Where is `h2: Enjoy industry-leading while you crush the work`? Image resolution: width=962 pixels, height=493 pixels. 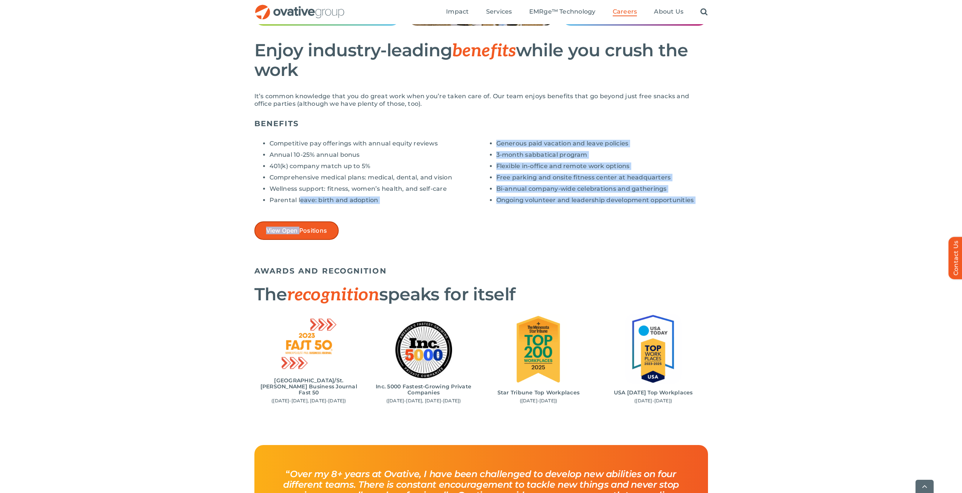
h2: Enjoy industry-leading while you crush the work is located at coordinates (481, 60).